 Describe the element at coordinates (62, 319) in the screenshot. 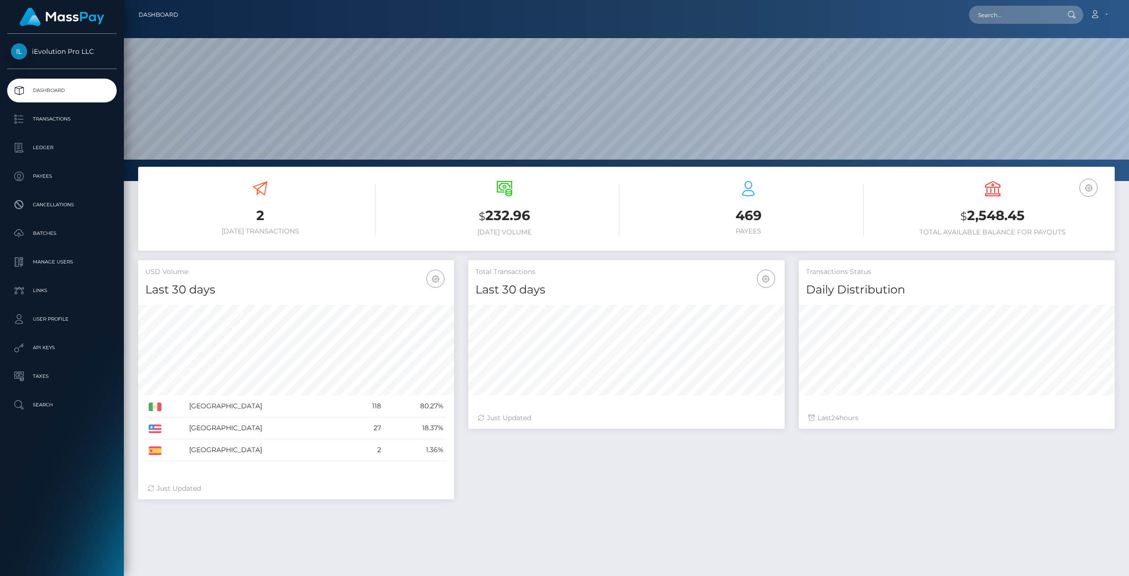

I see `a: User Profile` at that location.